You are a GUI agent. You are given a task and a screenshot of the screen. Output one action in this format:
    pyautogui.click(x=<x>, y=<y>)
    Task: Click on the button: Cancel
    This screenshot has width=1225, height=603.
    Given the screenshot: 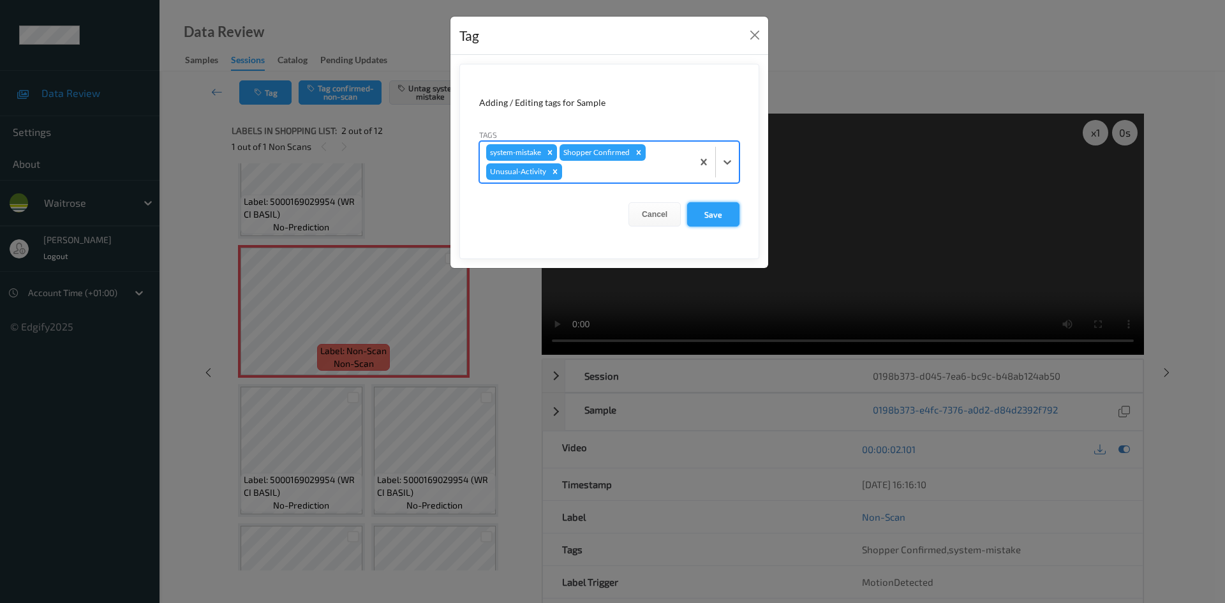 What is the action you would take?
    pyautogui.click(x=654, y=214)
    